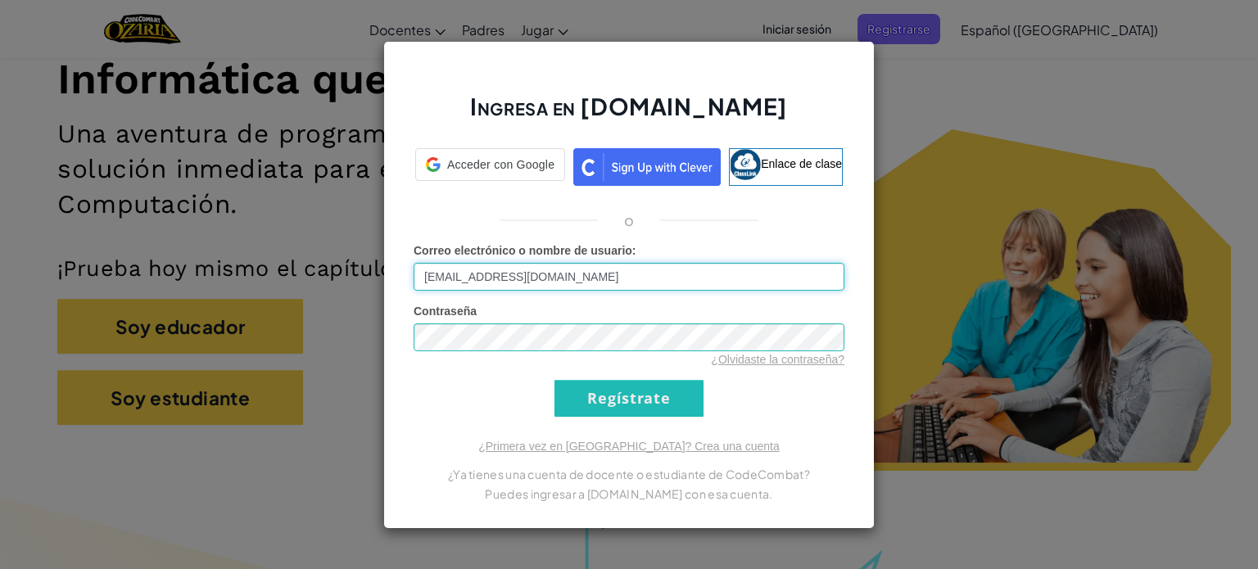 The width and height of the screenshot is (1258, 569). I want to click on font: o, so click(629, 219).